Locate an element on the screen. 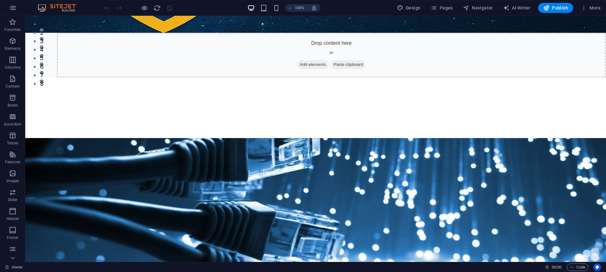 The width and height of the screenshot is (606, 272). button: Code is located at coordinates (577, 267).